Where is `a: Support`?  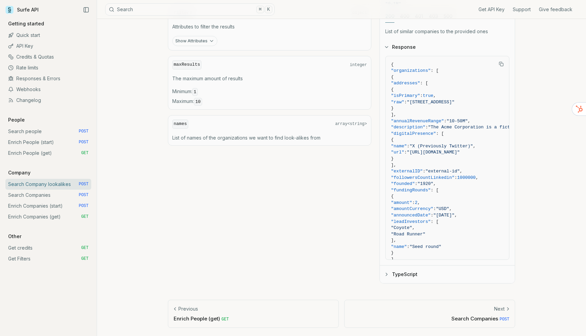
a: Support is located at coordinates (521, 9).